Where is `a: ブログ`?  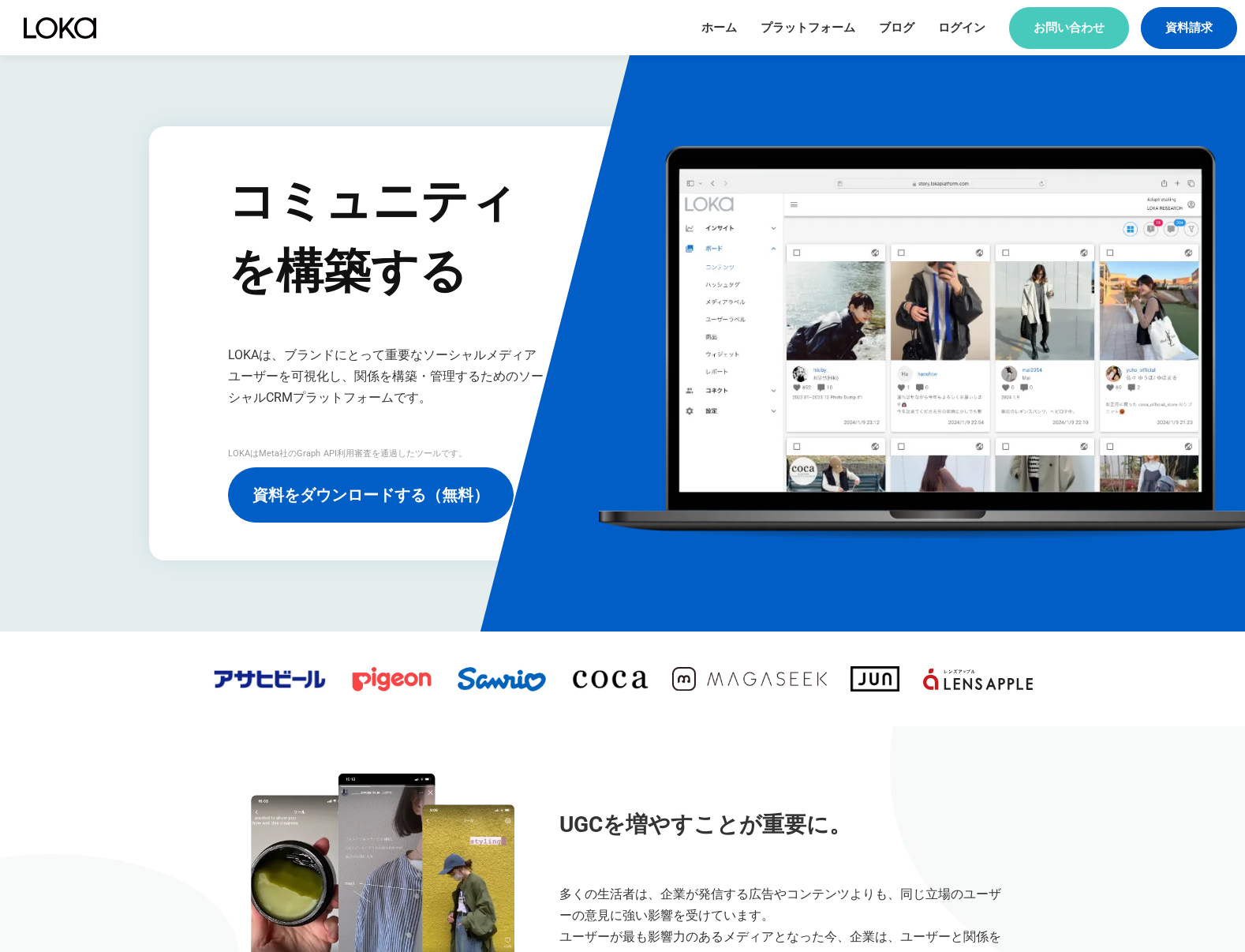 a: ブログ is located at coordinates (897, 28).